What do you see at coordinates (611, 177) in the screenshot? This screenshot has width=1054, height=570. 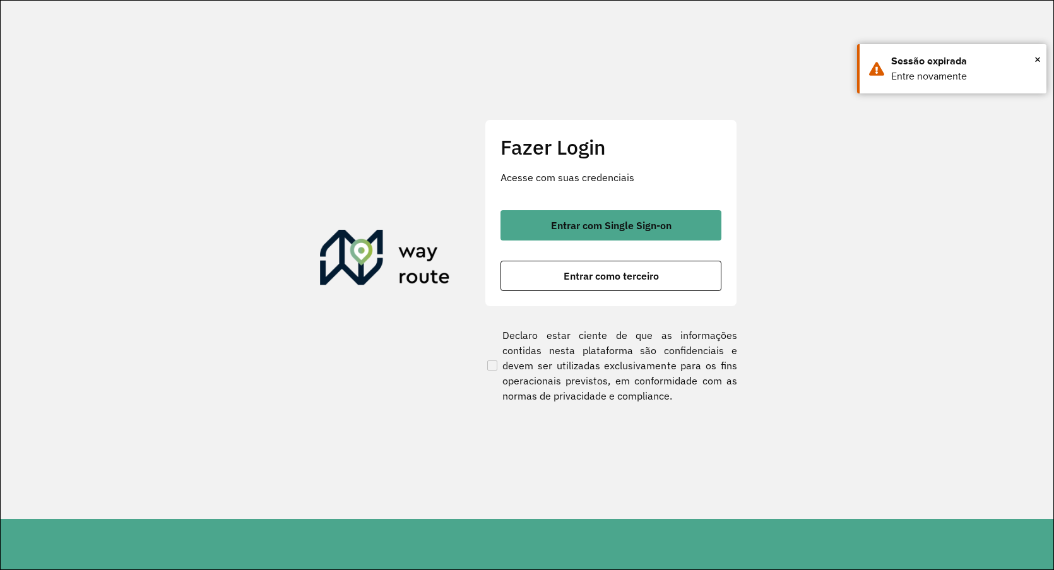 I see `p: Acesse com suas credenciais` at bounding box center [611, 177].